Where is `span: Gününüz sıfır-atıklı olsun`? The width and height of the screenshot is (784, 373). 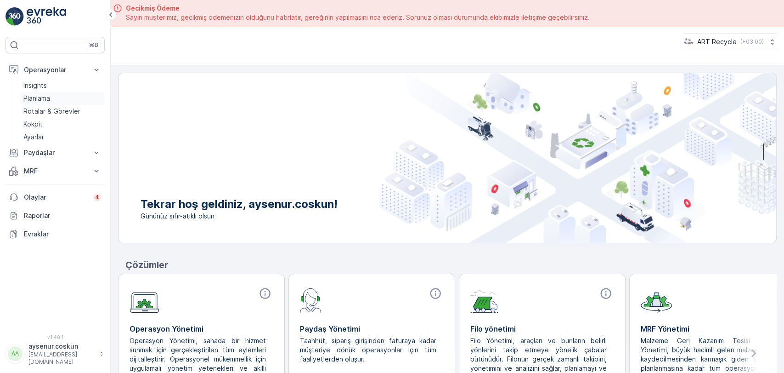 span: Gününüz sıfır-atıklı olsun is located at coordinates (239, 216).